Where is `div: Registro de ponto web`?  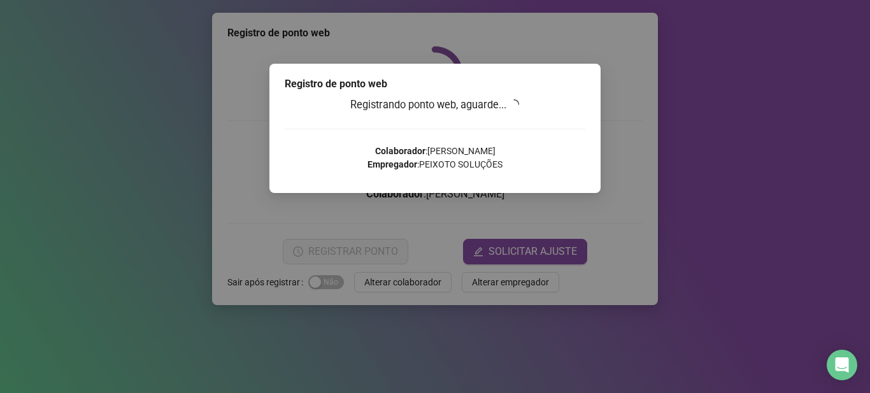 div: Registro de ponto web is located at coordinates (435, 84).